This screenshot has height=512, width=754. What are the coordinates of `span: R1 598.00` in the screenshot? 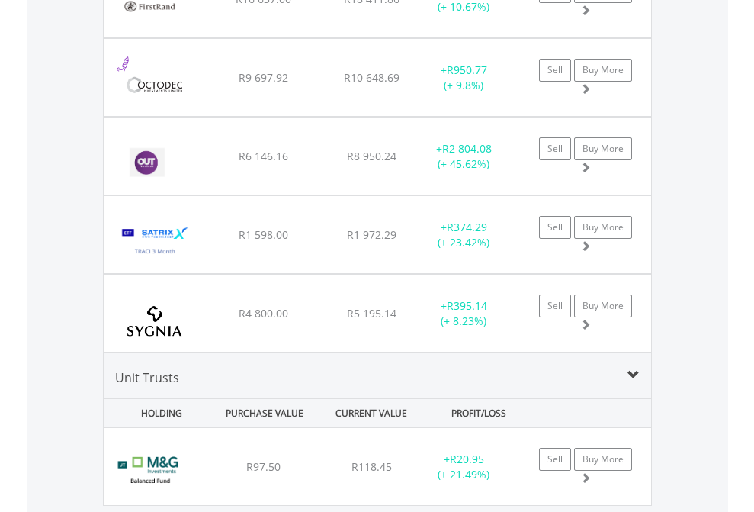 It's located at (263, 234).